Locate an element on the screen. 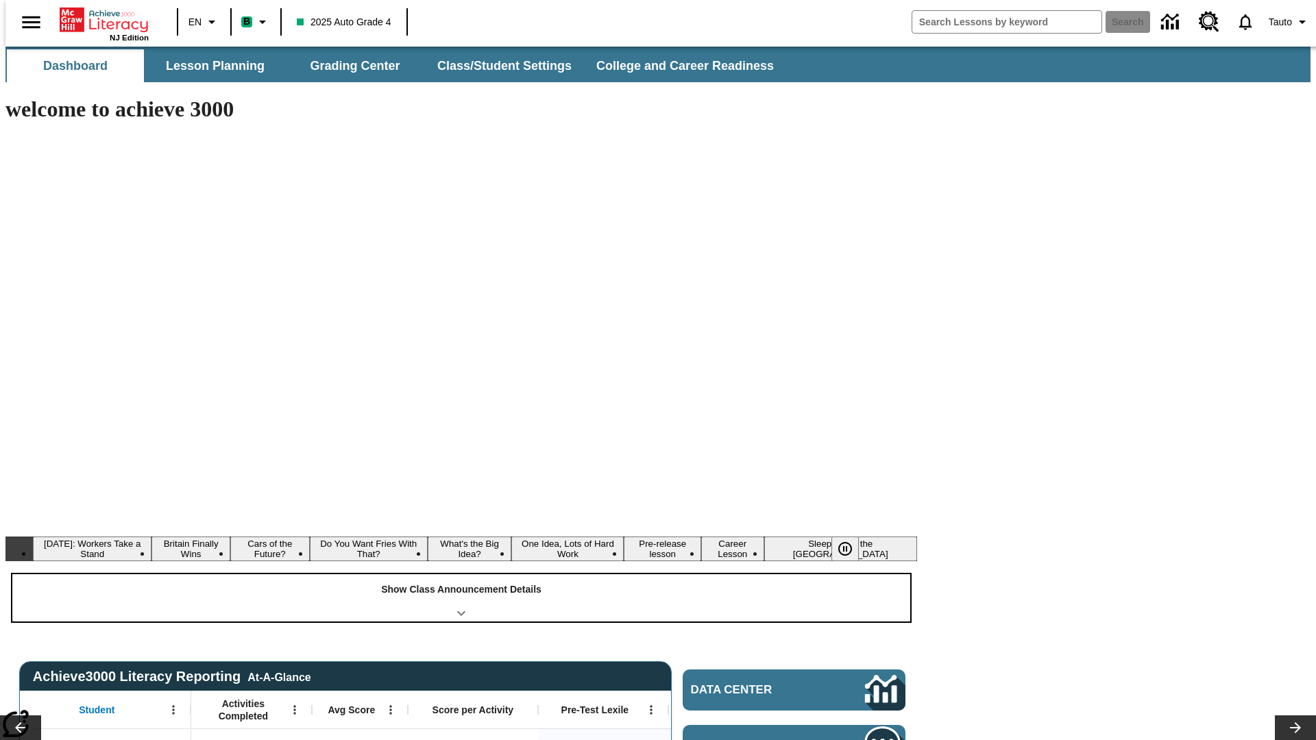 Image resolution: width=1316 pixels, height=740 pixels. span: Data Center is located at coordinates (755, 690).